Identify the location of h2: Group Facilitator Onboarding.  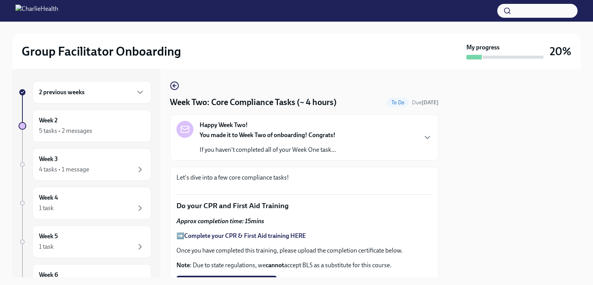
(101, 51).